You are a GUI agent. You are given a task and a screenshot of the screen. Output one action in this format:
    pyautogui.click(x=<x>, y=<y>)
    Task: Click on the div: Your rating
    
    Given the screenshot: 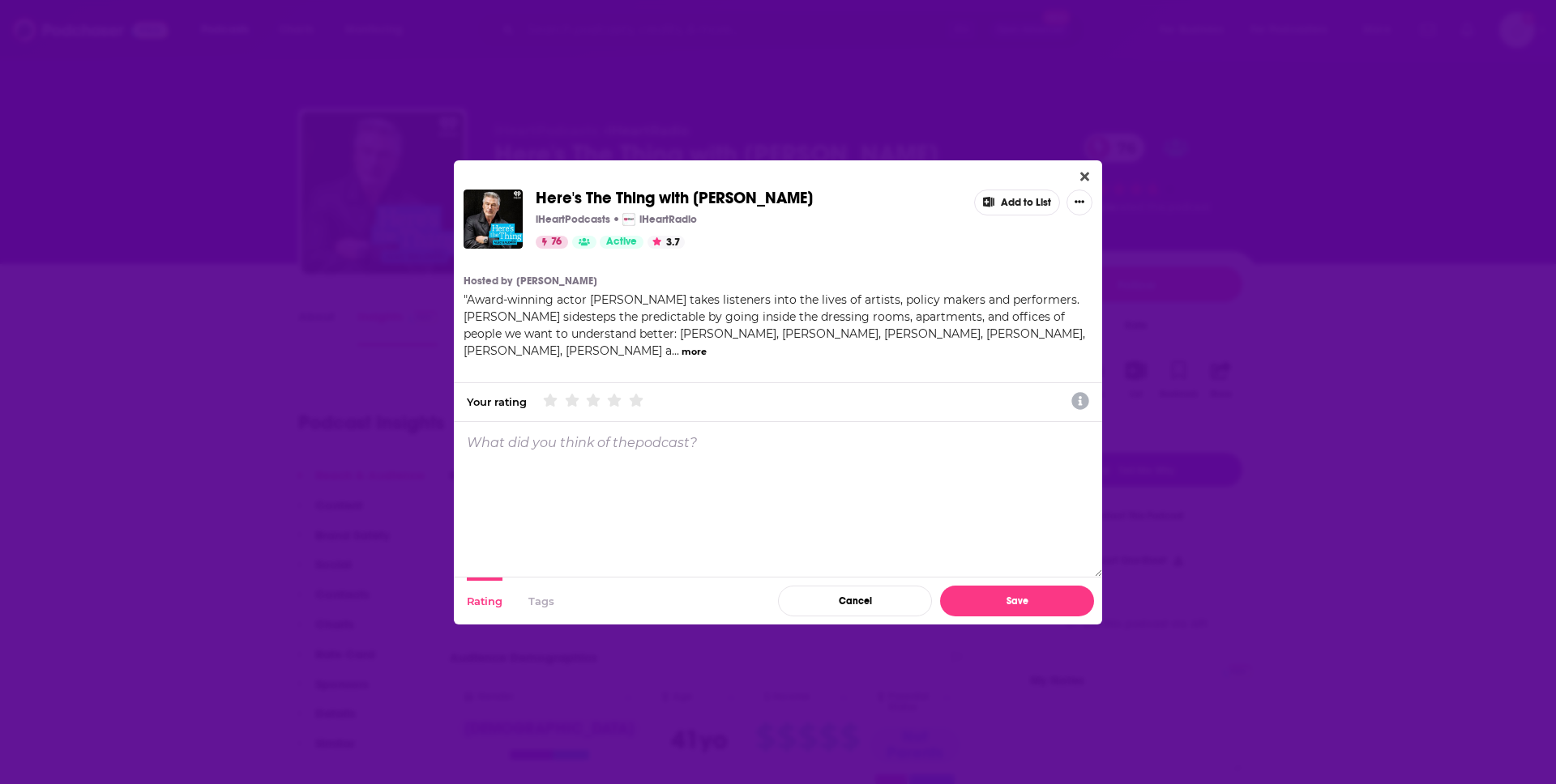 What is the action you would take?
    pyautogui.click(x=496, y=401)
    